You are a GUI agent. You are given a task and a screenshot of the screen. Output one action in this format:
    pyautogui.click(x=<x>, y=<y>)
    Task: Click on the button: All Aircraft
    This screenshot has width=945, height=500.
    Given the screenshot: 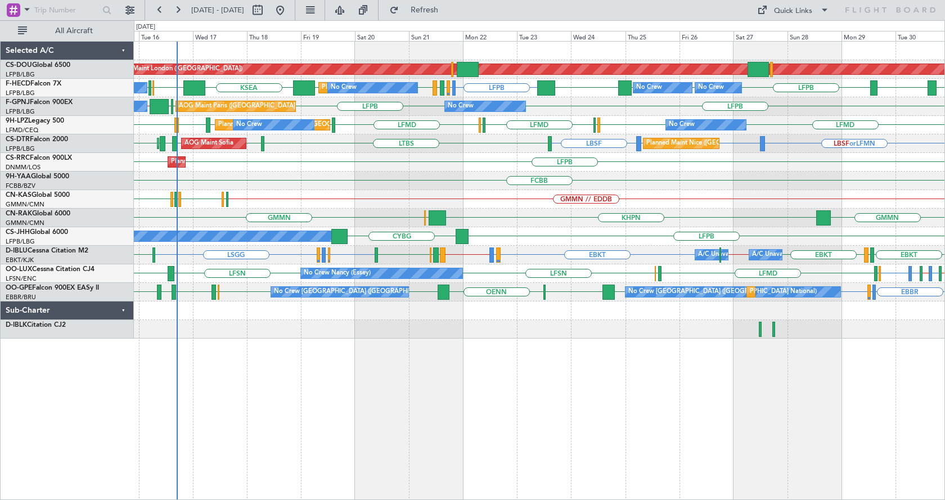 What is the action you would take?
    pyautogui.click(x=67, y=31)
    